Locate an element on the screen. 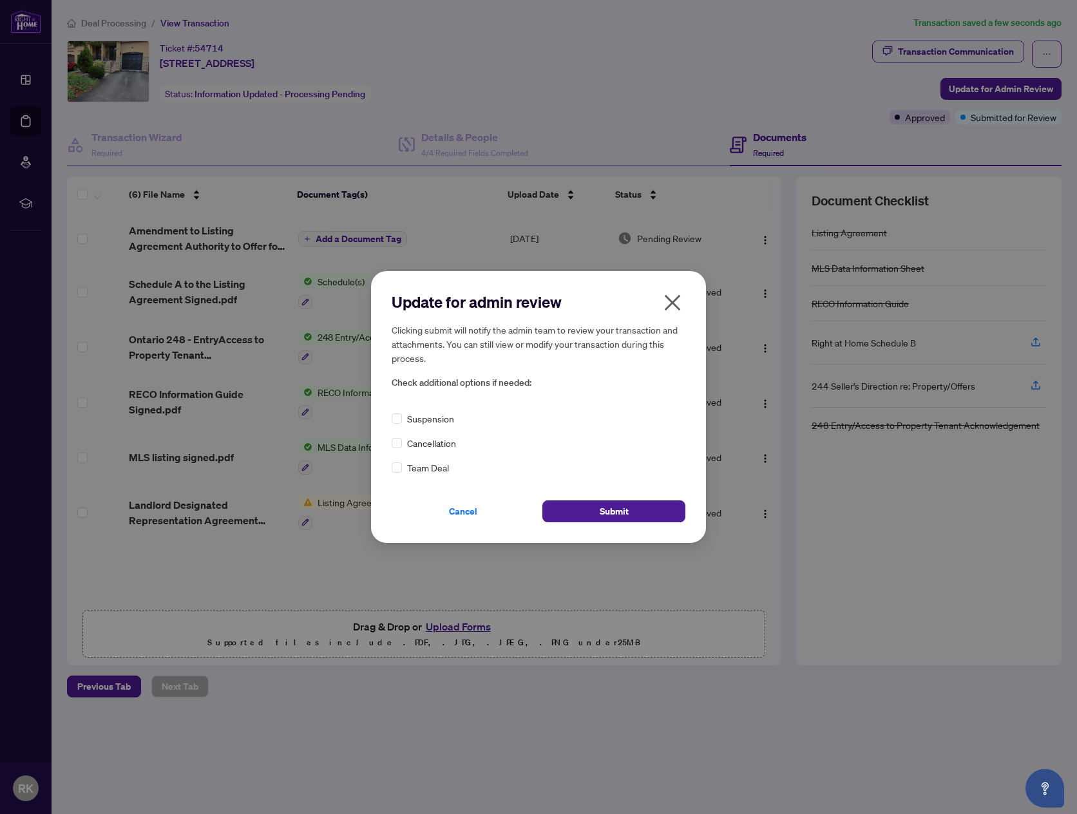 This screenshot has width=1077, height=814. span: Suspension is located at coordinates (430, 419).